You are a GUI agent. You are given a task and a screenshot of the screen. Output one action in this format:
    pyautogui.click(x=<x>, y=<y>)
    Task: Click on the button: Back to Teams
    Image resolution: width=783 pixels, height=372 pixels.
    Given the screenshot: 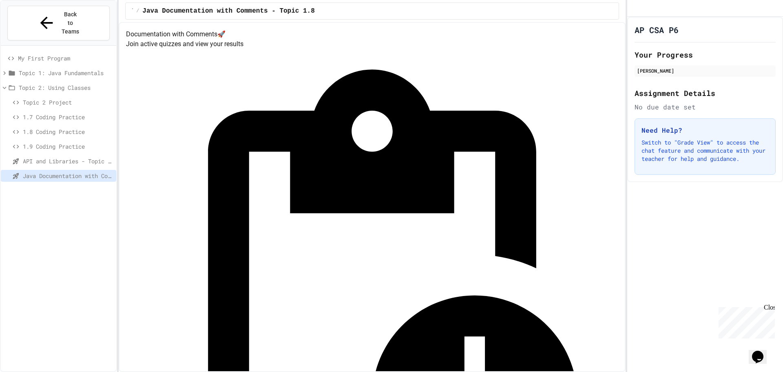 What is the action you would take?
    pyautogui.click(x=58, y=23)
    